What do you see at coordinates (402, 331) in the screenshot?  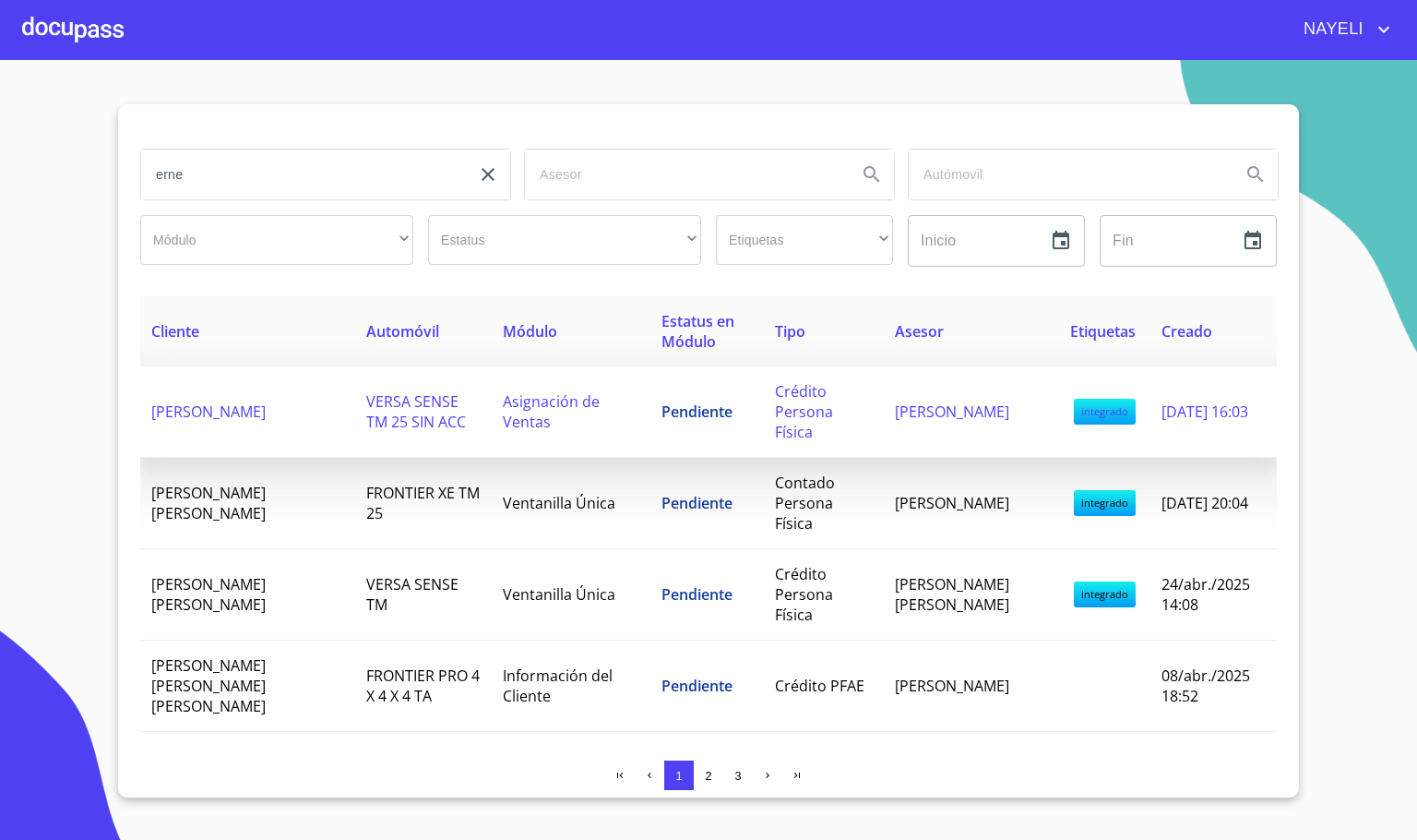 I see `span: Automóvil` at bounding box center [402, 331].